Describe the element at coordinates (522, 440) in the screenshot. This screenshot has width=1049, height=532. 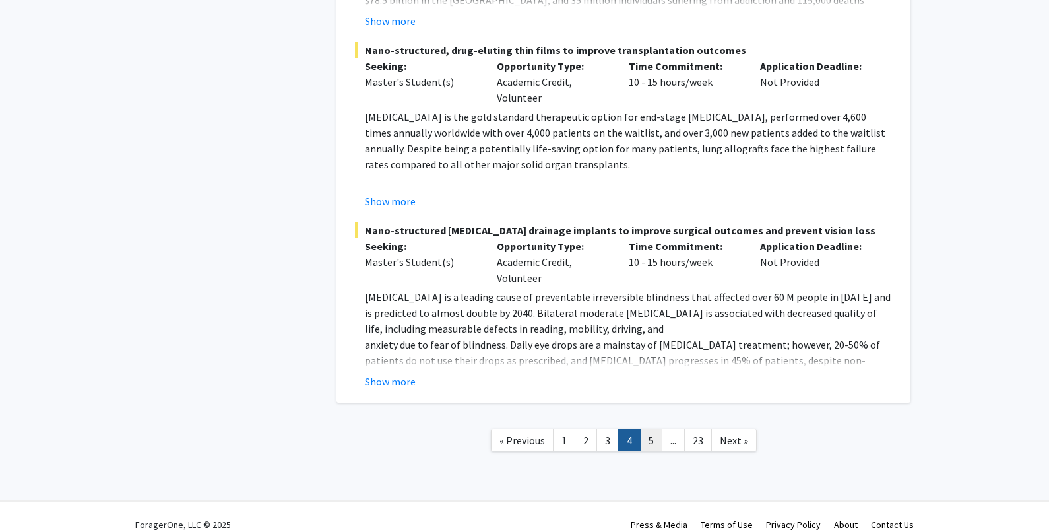
I see `a: Previous` at that location.